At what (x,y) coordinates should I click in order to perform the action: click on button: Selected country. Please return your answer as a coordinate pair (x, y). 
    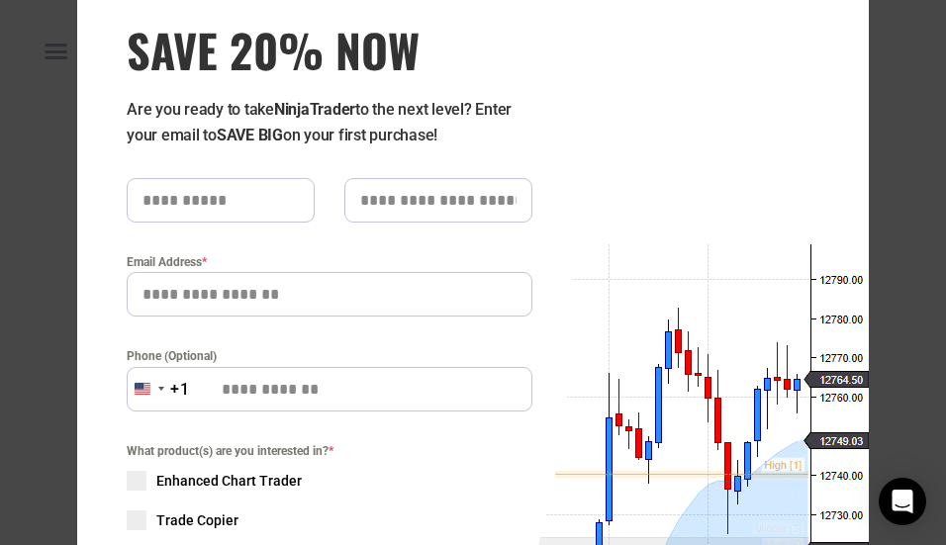
    Looking at the image, I should click on (158, 389).